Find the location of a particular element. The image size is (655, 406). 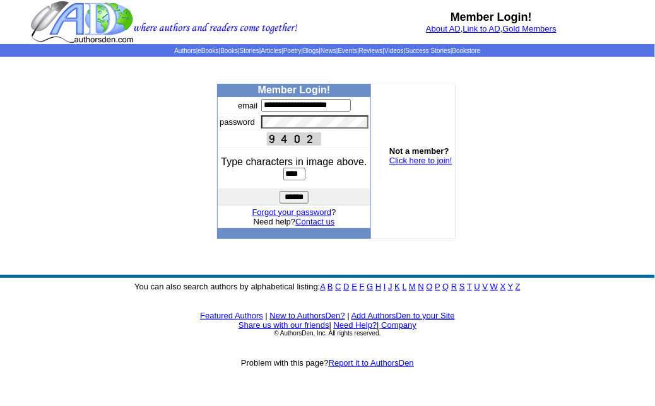

a: Authors is located at coordinates (185, 50).